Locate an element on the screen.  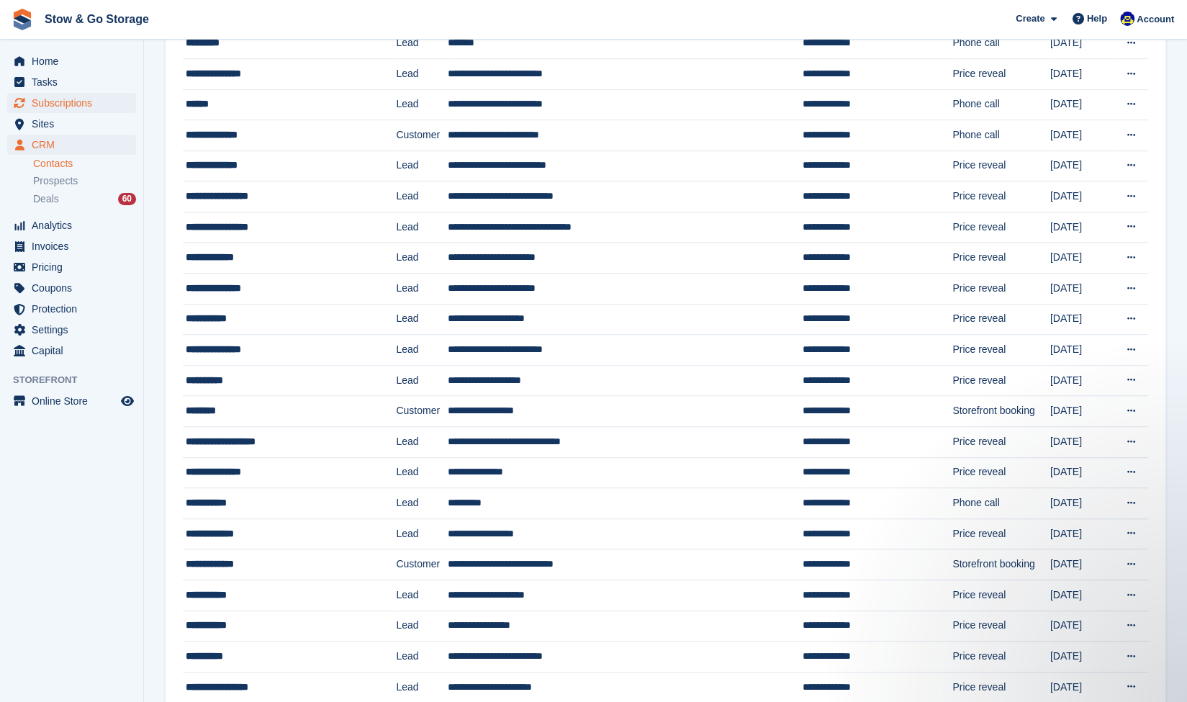
span: Tasks is located at coordinates (75, 82).